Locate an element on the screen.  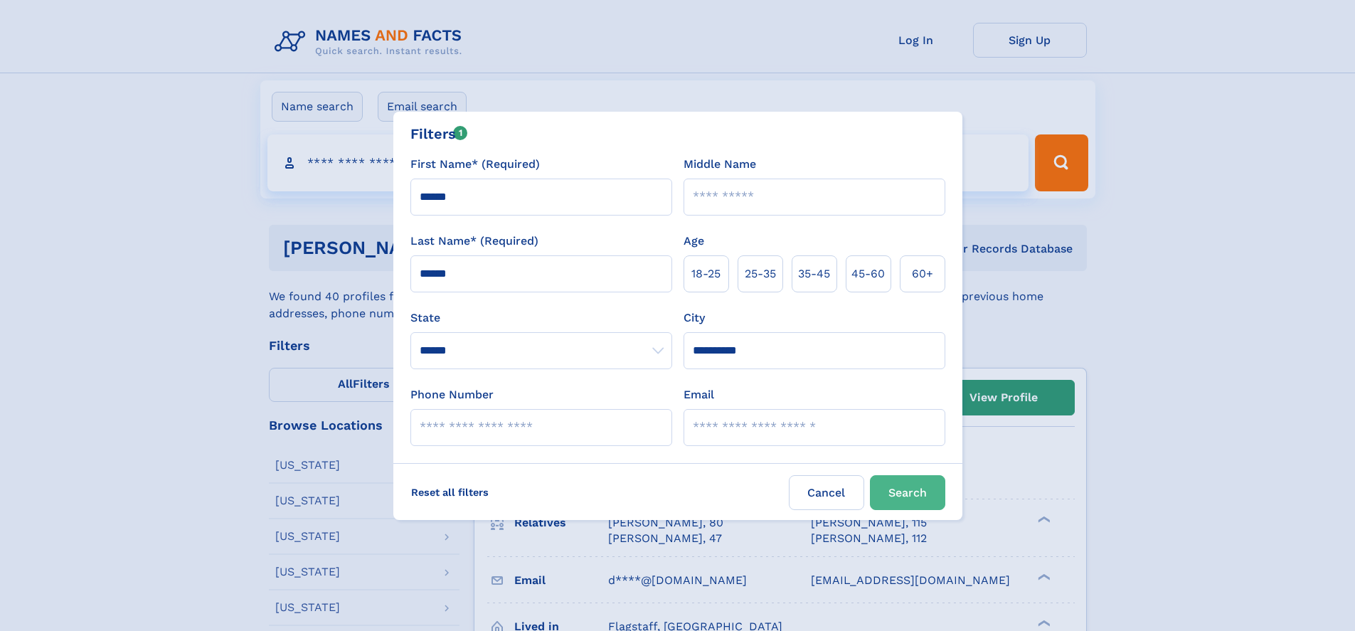
label: City is located at coordinates (694, 318).